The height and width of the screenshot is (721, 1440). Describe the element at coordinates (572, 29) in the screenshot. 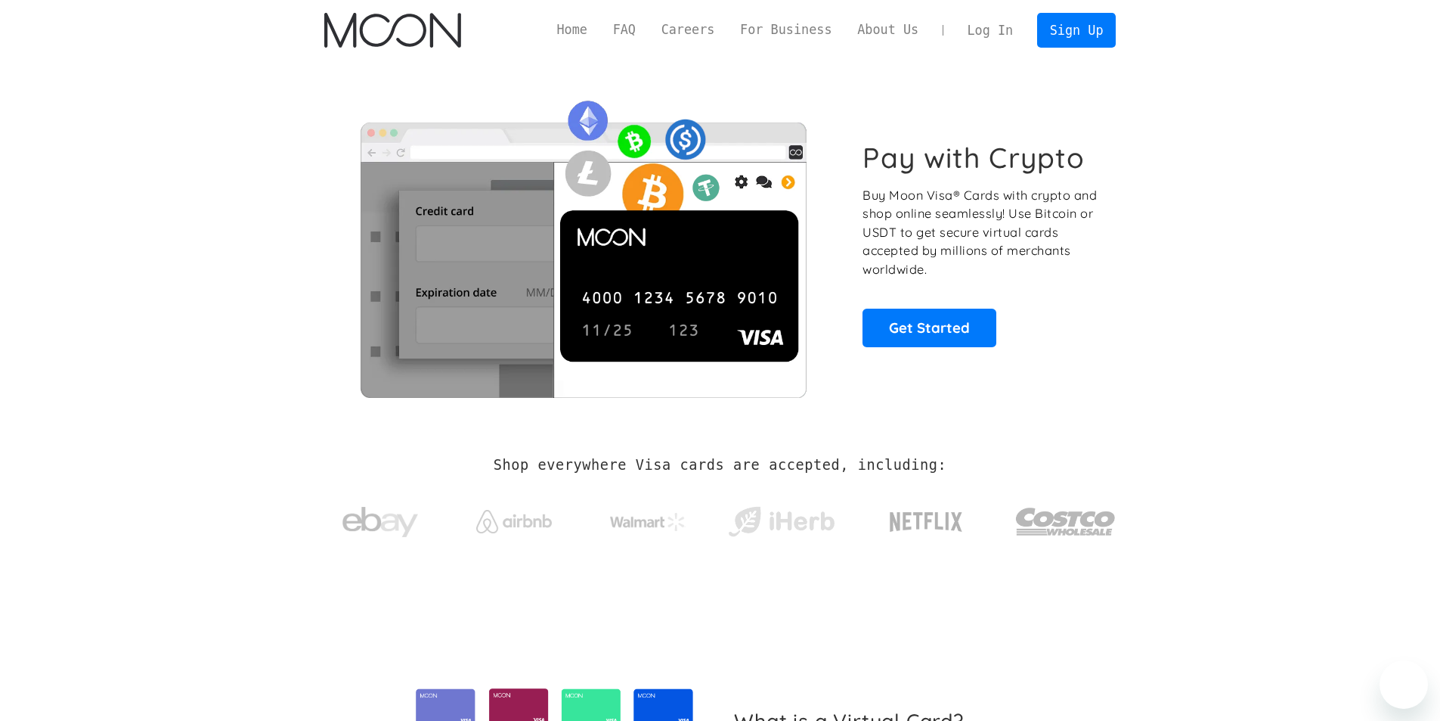

I see `a: Home` at that location.